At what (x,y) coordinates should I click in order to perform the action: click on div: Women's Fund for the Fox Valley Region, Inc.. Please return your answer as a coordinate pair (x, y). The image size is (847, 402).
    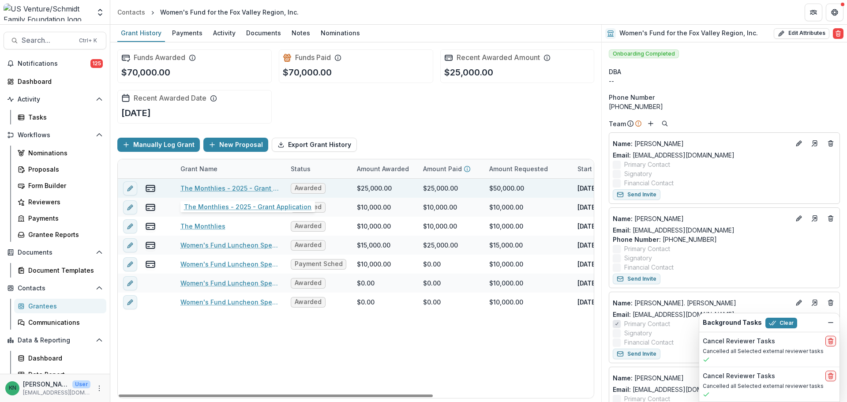
    Looking at the image, I should click on (229, 12).